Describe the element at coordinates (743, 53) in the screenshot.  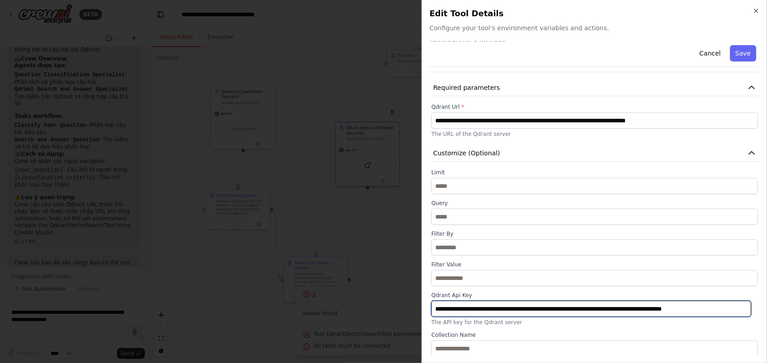
I see `button: Save` at that location.